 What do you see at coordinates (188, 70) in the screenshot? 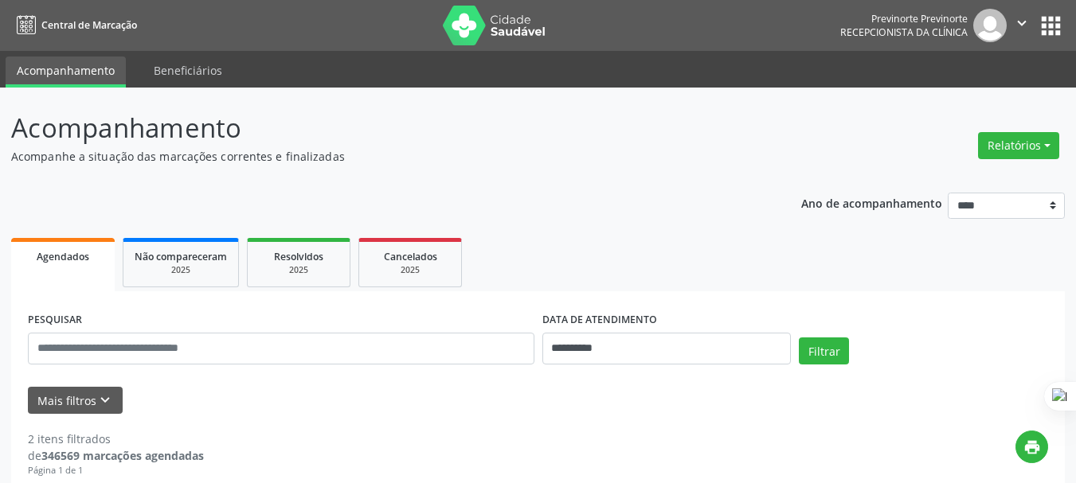
I see `a: Beneficiários` at bounding box center [188, 70].